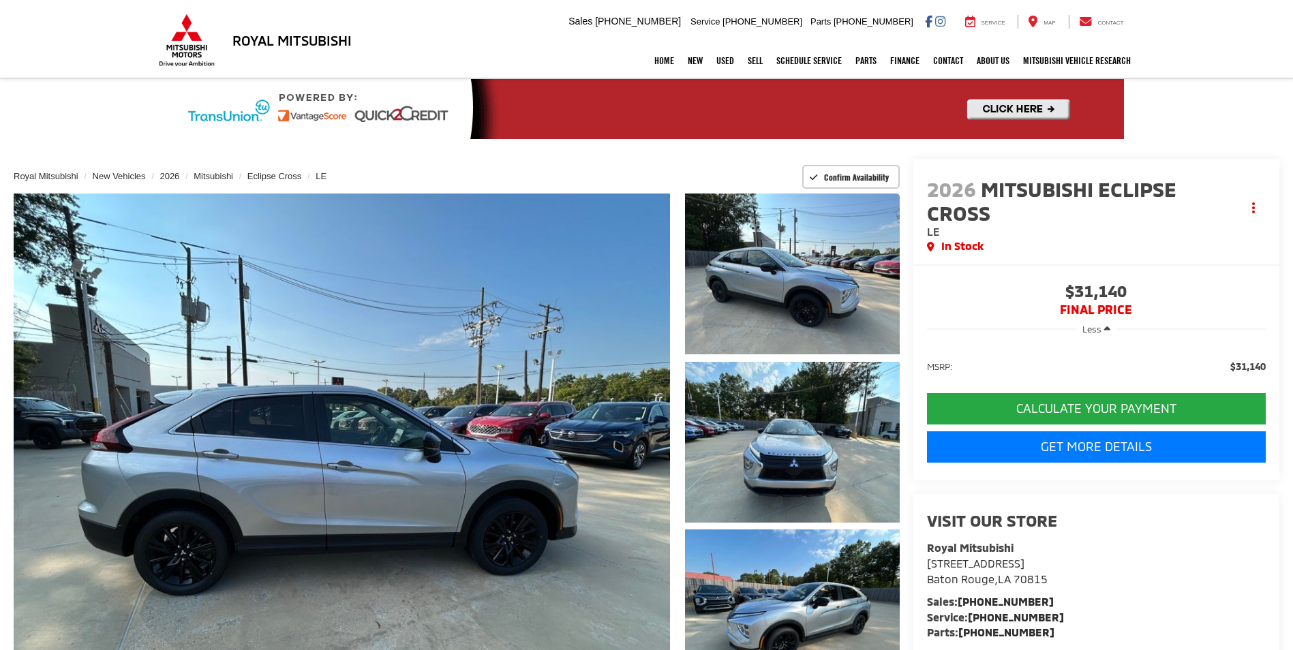 This screenshot has width=1293, height=650. What do you see at coordinates (46, 176) in the screenshot?
I see `span: Royal Mitsubishi` at bounding box center [46, 176].